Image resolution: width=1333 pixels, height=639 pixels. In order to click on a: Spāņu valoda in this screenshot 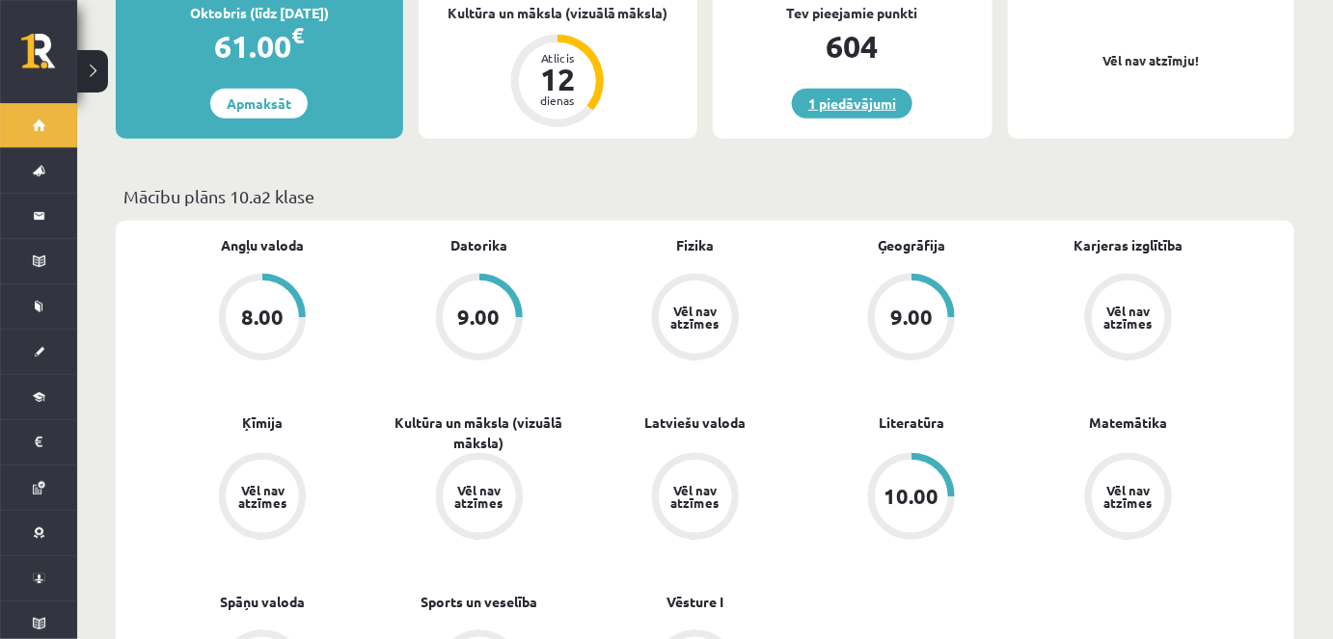, I will do `click(262, 602)`.